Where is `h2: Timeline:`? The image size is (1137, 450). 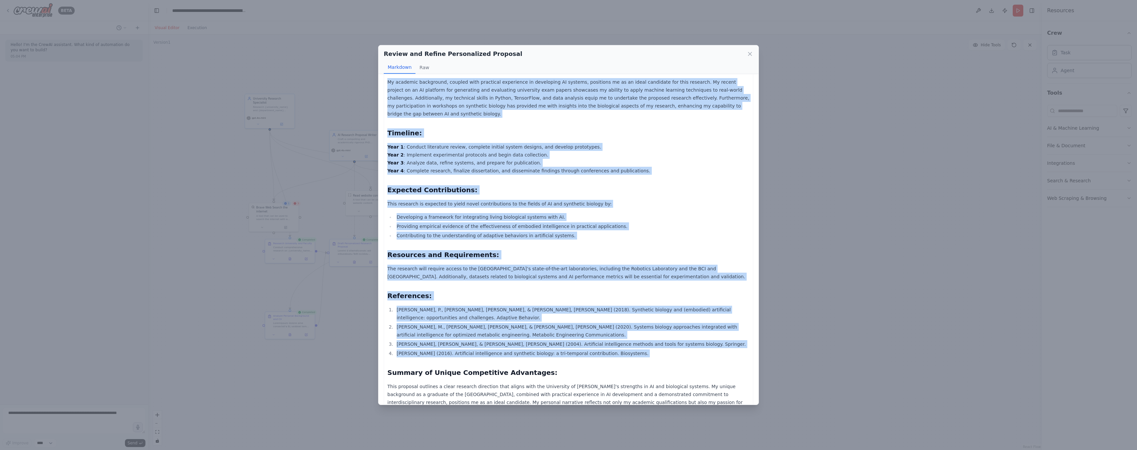
h2: Timeline: is located at coordinates (569, 133).